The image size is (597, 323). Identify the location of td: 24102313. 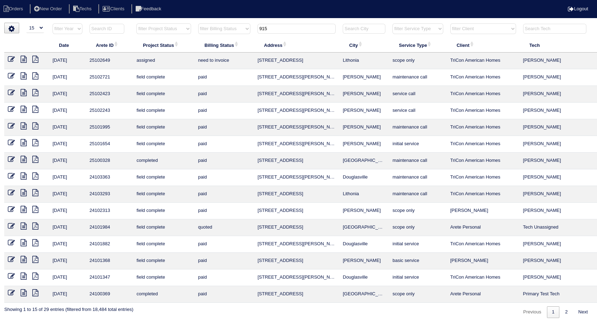
(109, 211).